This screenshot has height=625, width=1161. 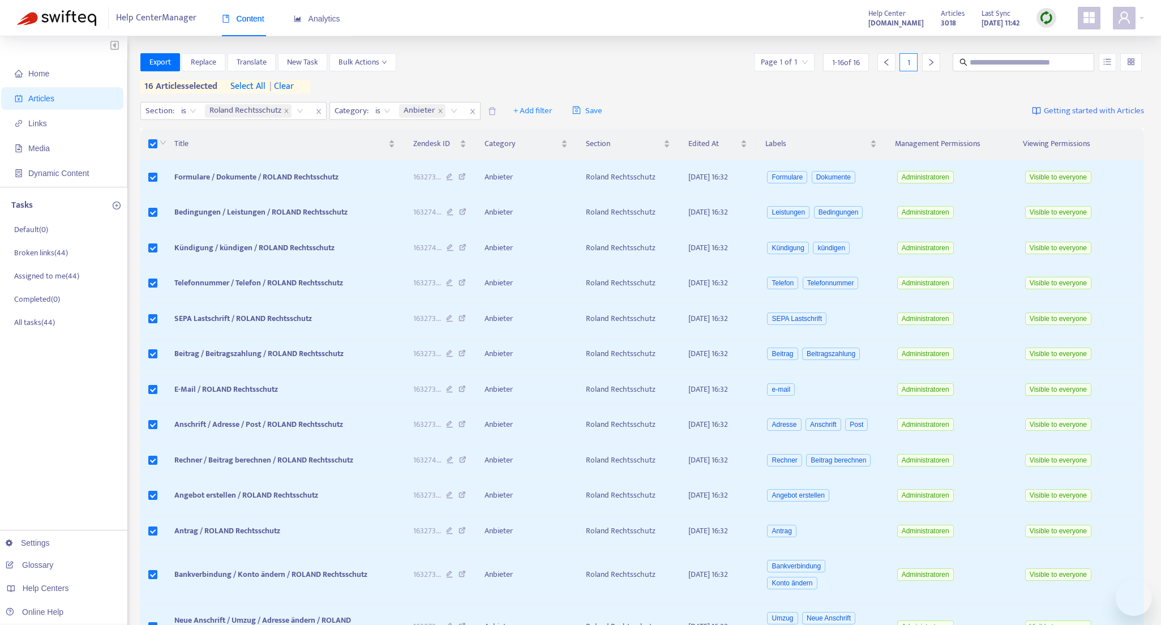 I want to click on span: Links, so click(x=37, y=123).